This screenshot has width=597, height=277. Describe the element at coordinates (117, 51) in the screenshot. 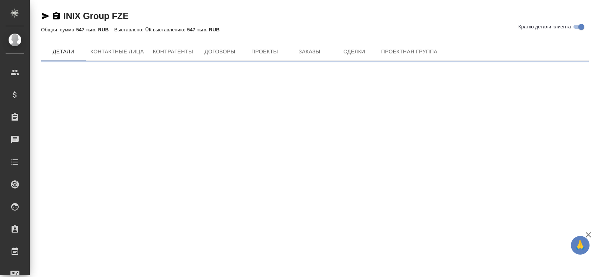

I see `span: Контактные лица` at that location.